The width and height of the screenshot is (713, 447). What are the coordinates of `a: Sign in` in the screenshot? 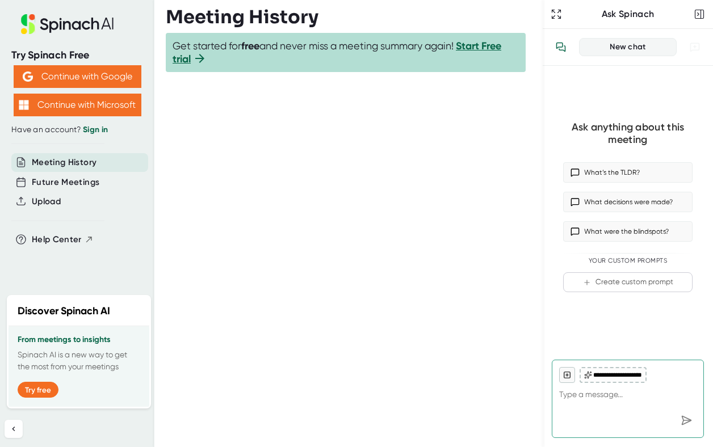 It's located at (95, 129).